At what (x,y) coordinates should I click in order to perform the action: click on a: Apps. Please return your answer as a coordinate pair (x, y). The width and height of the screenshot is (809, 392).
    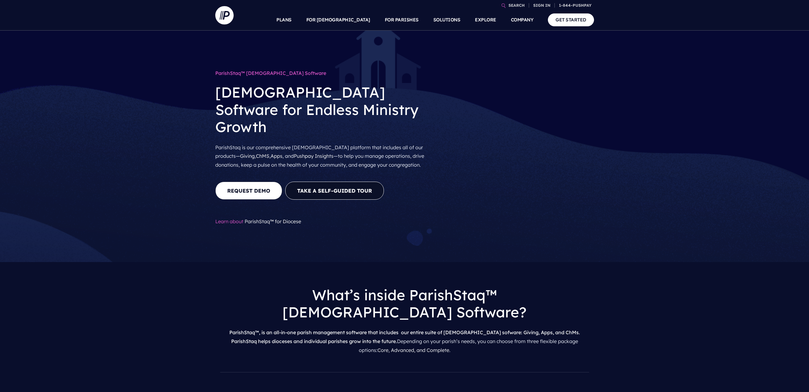
    Looking at the image, I should click on (276, 156).